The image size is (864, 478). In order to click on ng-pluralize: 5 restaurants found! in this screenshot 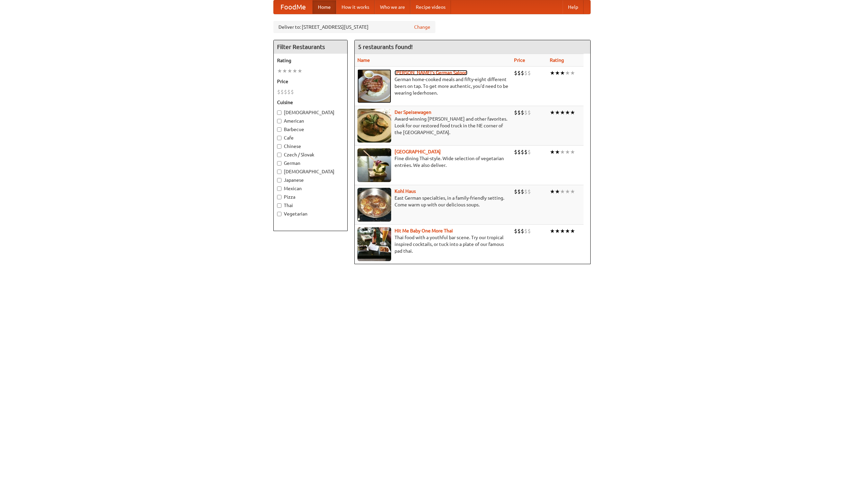, I will do `click(385, 47)`.